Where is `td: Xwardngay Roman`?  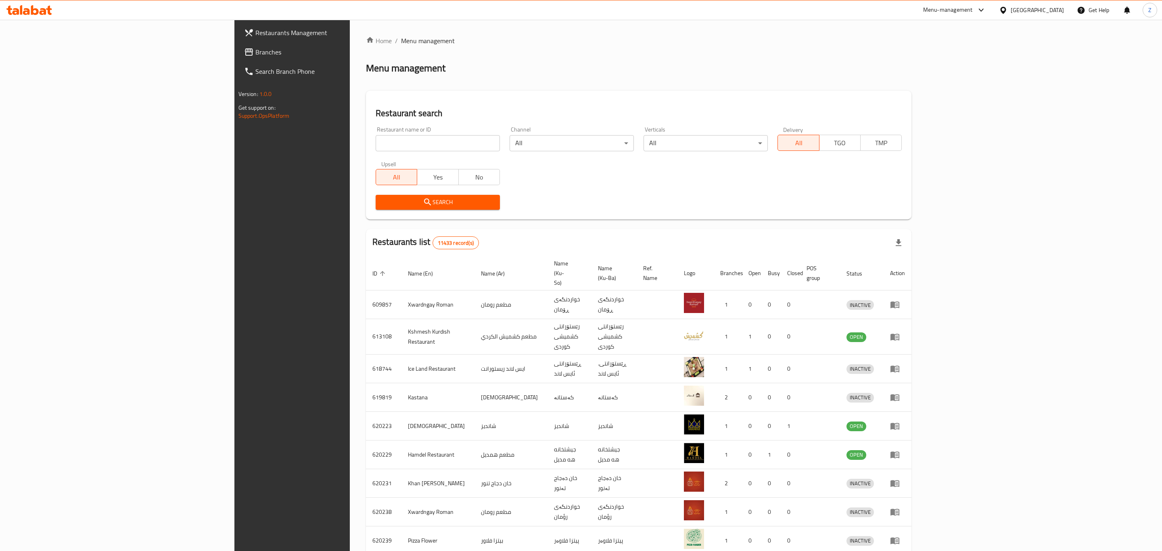
td: Xwardngay Roman is located at coordinates (438, 512).